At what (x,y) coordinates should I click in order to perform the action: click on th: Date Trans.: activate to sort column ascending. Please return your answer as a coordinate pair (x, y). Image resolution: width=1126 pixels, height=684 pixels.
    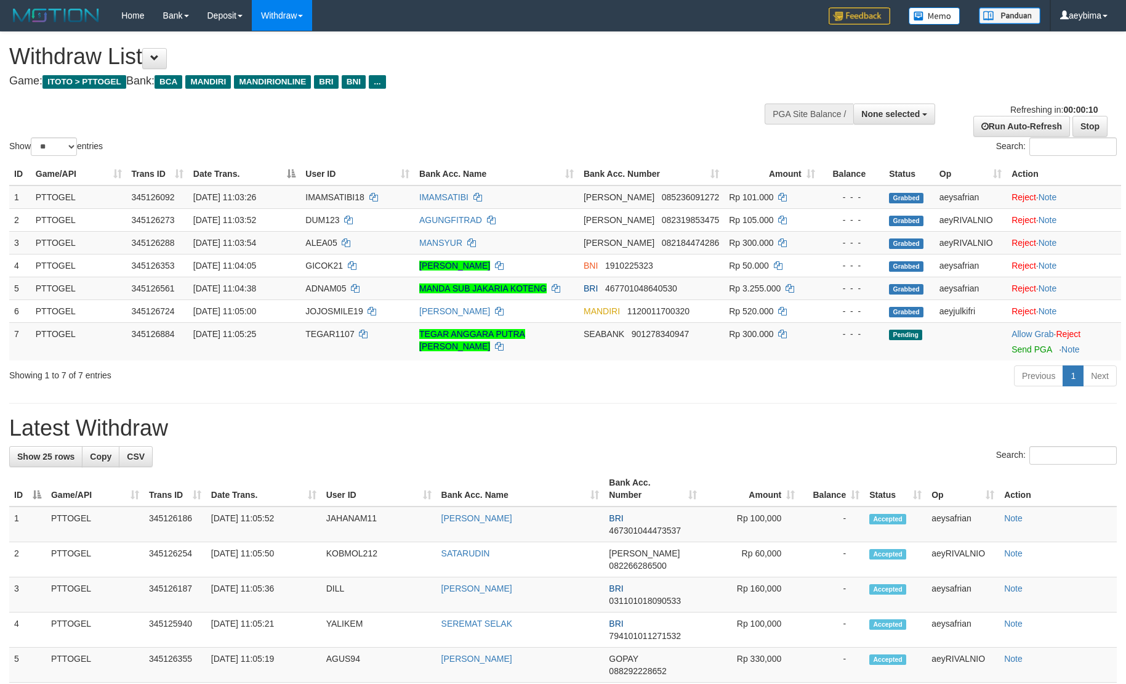
    Looking at the image, I should click on (264, 488).